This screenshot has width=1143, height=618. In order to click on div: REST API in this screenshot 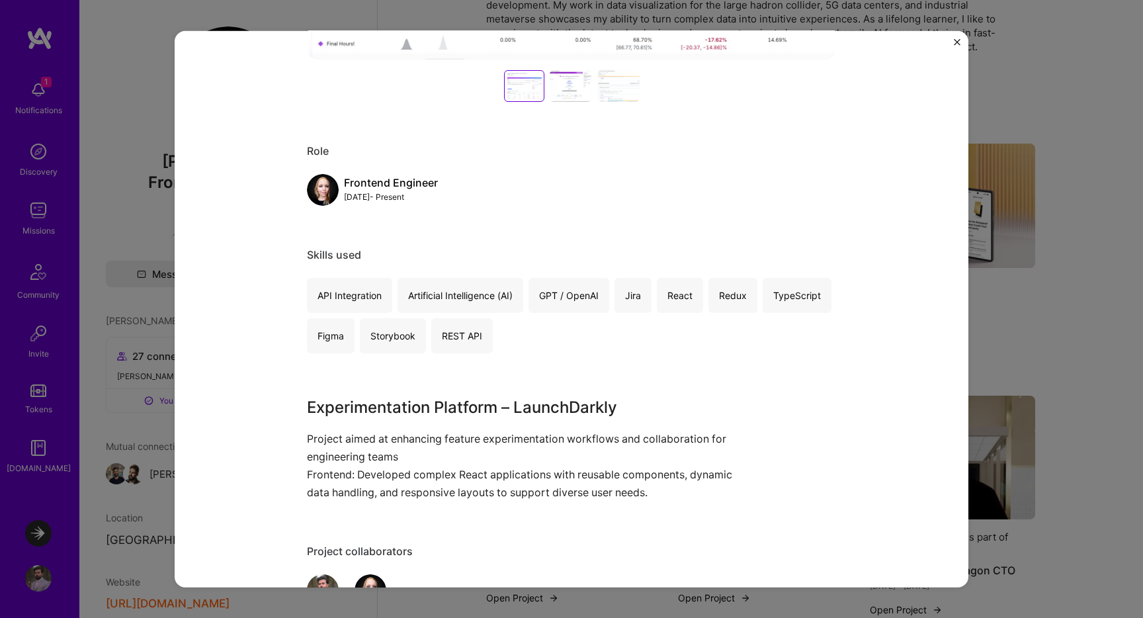, I will do `click(462, 335)`.